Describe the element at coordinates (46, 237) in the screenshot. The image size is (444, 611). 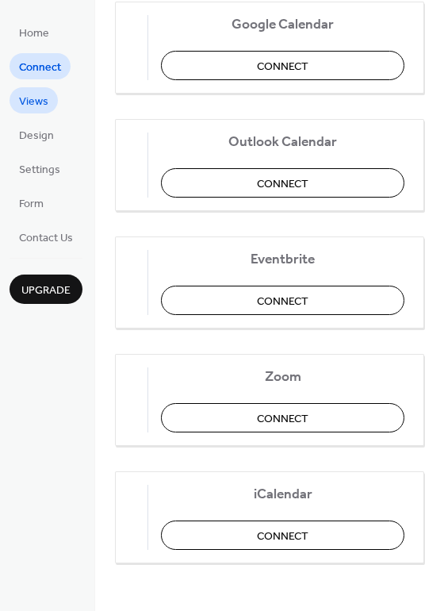
I see `a: Contact Us` at that location.